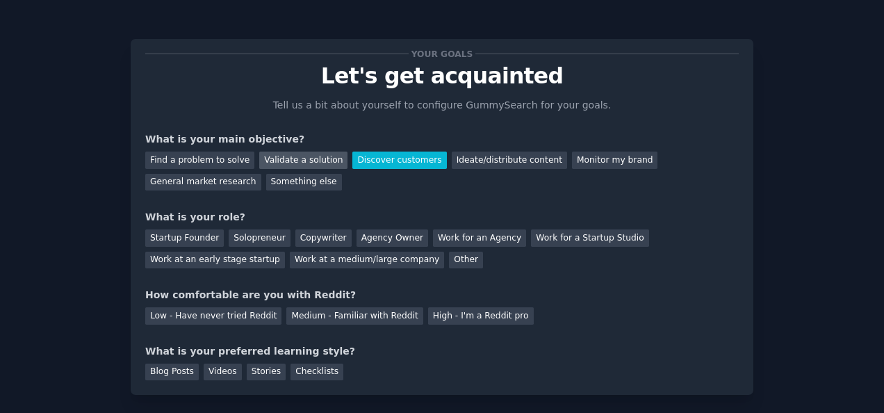  I want to click on div: Something else, so click(304, 182).